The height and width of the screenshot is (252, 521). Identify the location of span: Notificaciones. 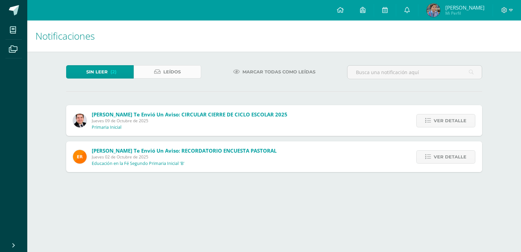
(65, 36).